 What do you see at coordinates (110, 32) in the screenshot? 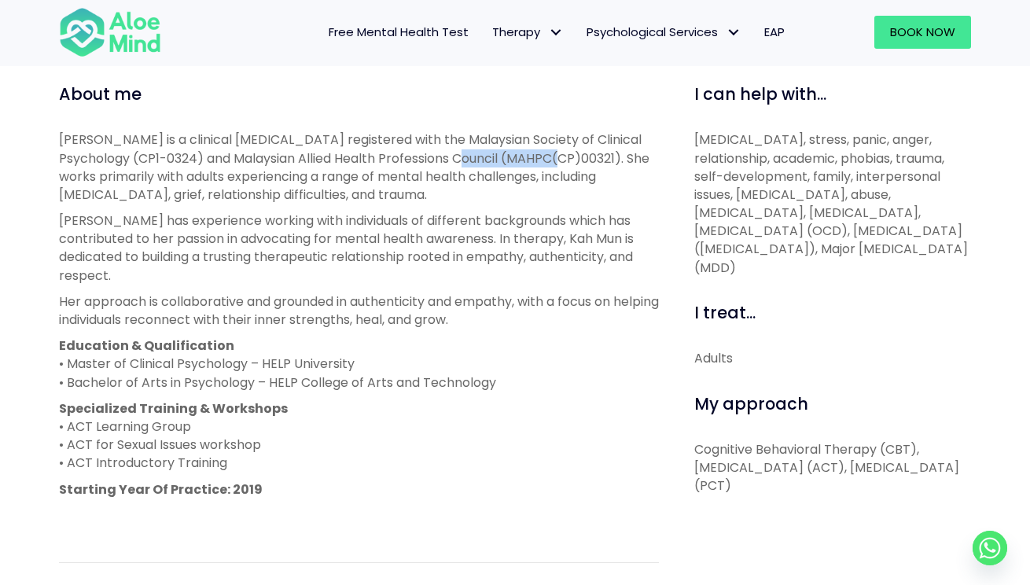
I see `img: Aloe mind Logo` at bounding box center [110, 32].